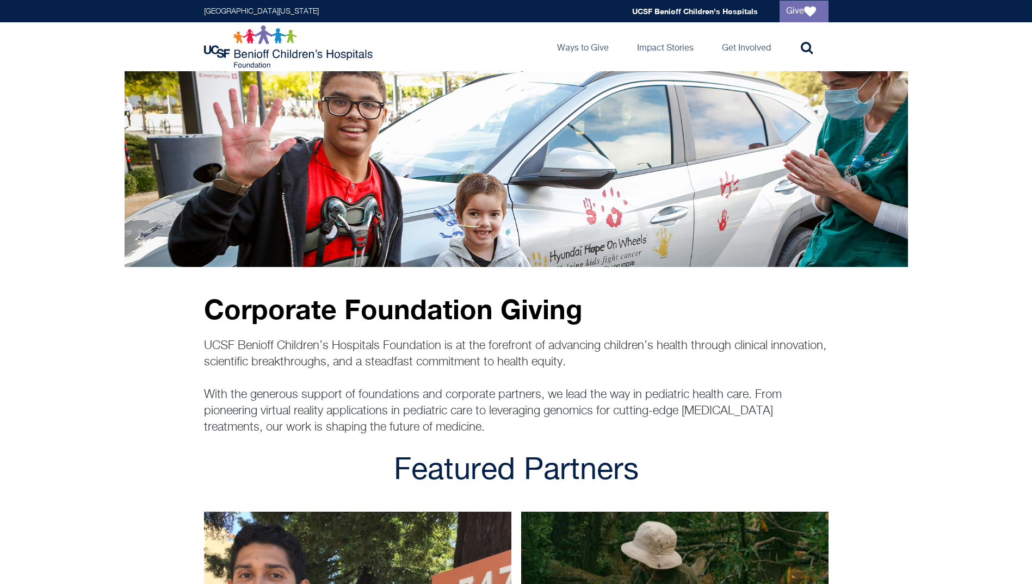  What do you see at coordinates (516, 387) in the screenshot?
I see `p: UCSF Benioff Children’s Hospitals Foundation is at the forefront of advancing children’s health t...` at bounding box center [516, 387].